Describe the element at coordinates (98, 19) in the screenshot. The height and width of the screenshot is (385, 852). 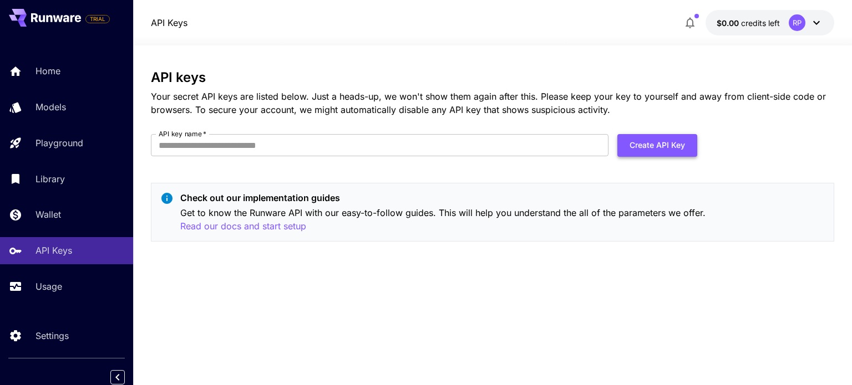
I see `span: TRIAL` at that location.